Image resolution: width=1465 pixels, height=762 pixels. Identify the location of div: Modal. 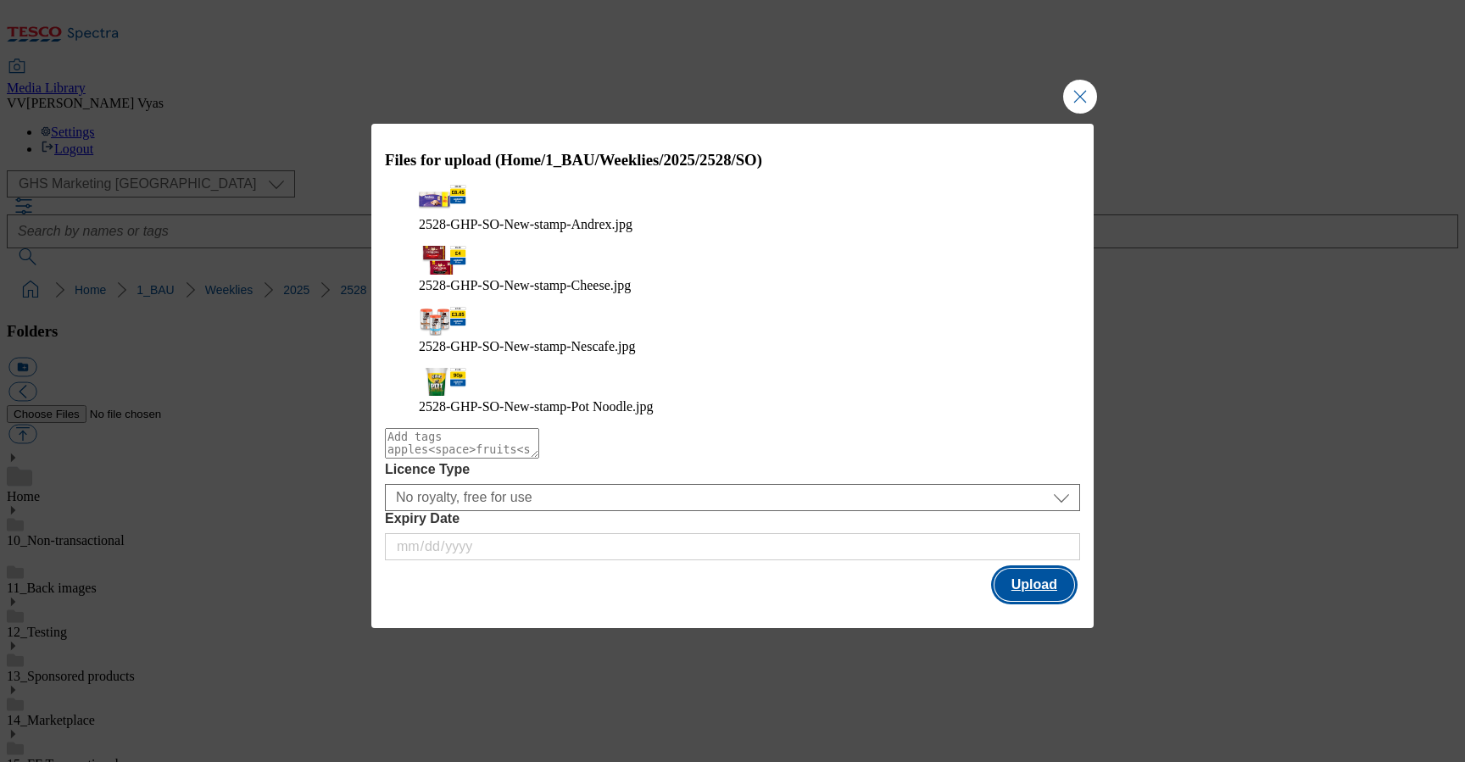
(732, 376).